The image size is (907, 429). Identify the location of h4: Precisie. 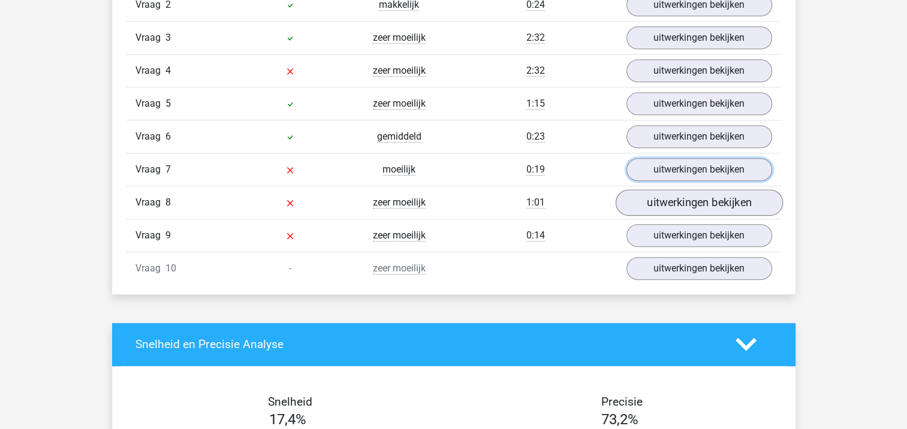
(622, 402).